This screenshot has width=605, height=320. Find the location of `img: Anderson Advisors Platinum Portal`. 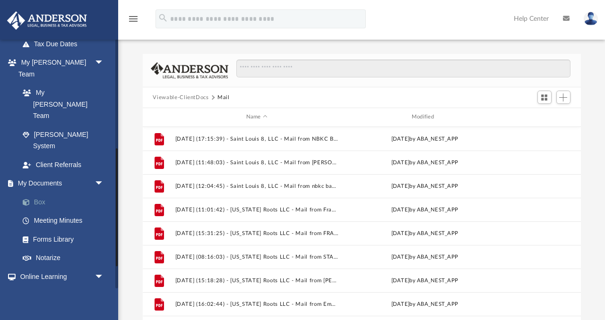

img: Anderson Advisors Platinum Portal is located at coordinates (47, 20).